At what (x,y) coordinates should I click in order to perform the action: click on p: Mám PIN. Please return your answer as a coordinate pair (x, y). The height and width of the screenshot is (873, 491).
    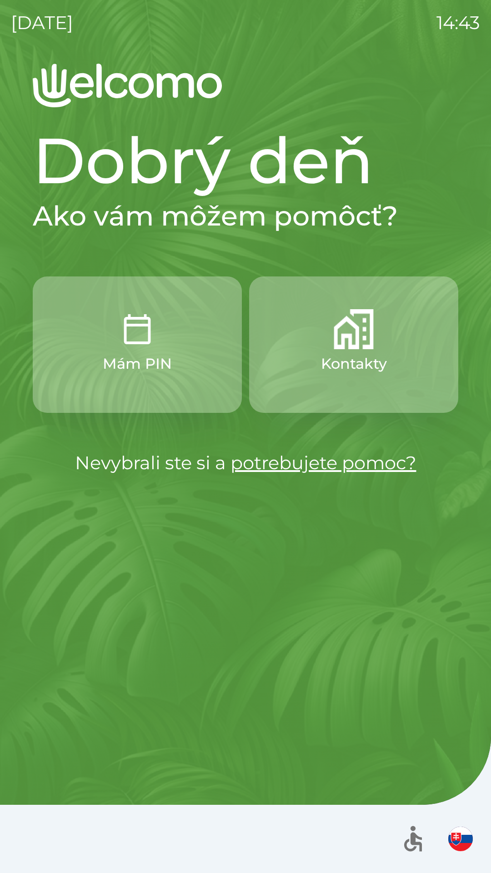
    Looking at the image, I should click on (137, 364).